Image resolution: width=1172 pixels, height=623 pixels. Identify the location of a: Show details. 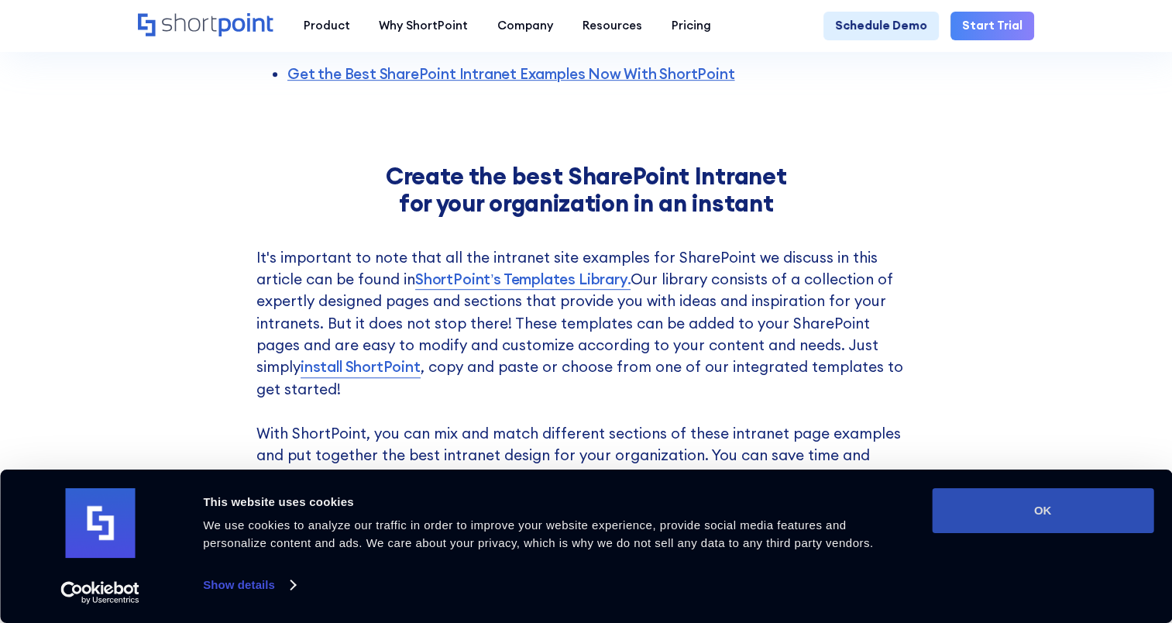
(249, 585).